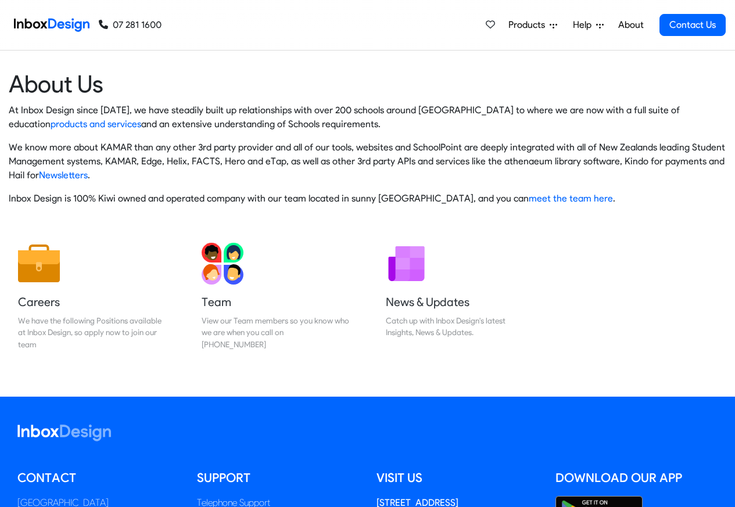  What do you see at coordinates (278, 478) in the screenshot?
I see `h5: Support` at bounding box center [278, 478].